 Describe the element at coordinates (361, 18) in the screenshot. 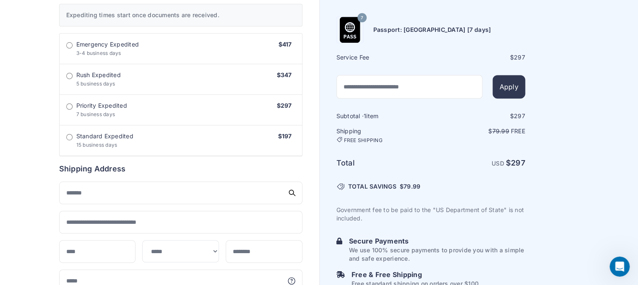

I see `span: 7` at that location.